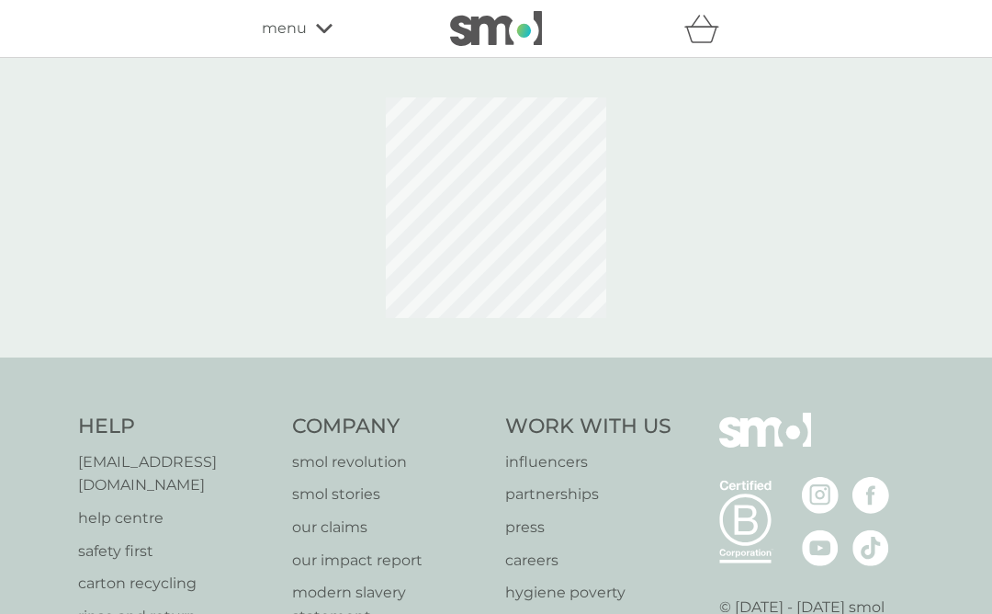 The width and height of the screenshot is (992, 614). Describe the element at coordinates (390, 527) in the screenshot. I see `a: our claims` at that location.